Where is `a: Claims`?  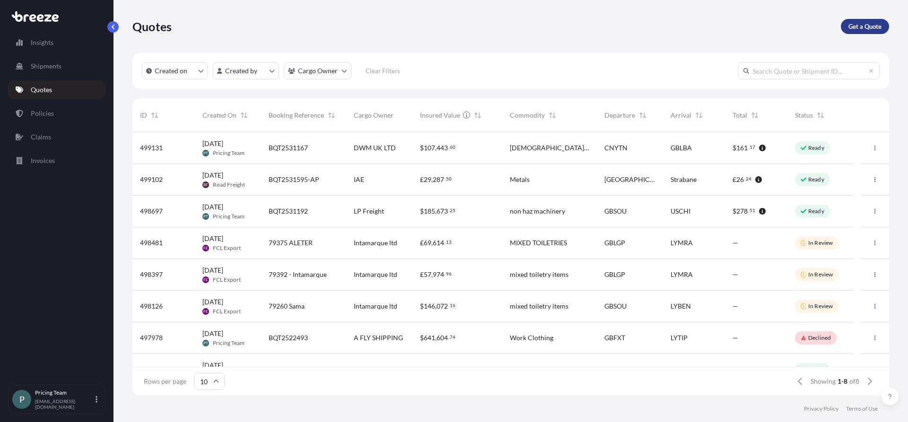 a: Claims is located at coordinates (57, 137).